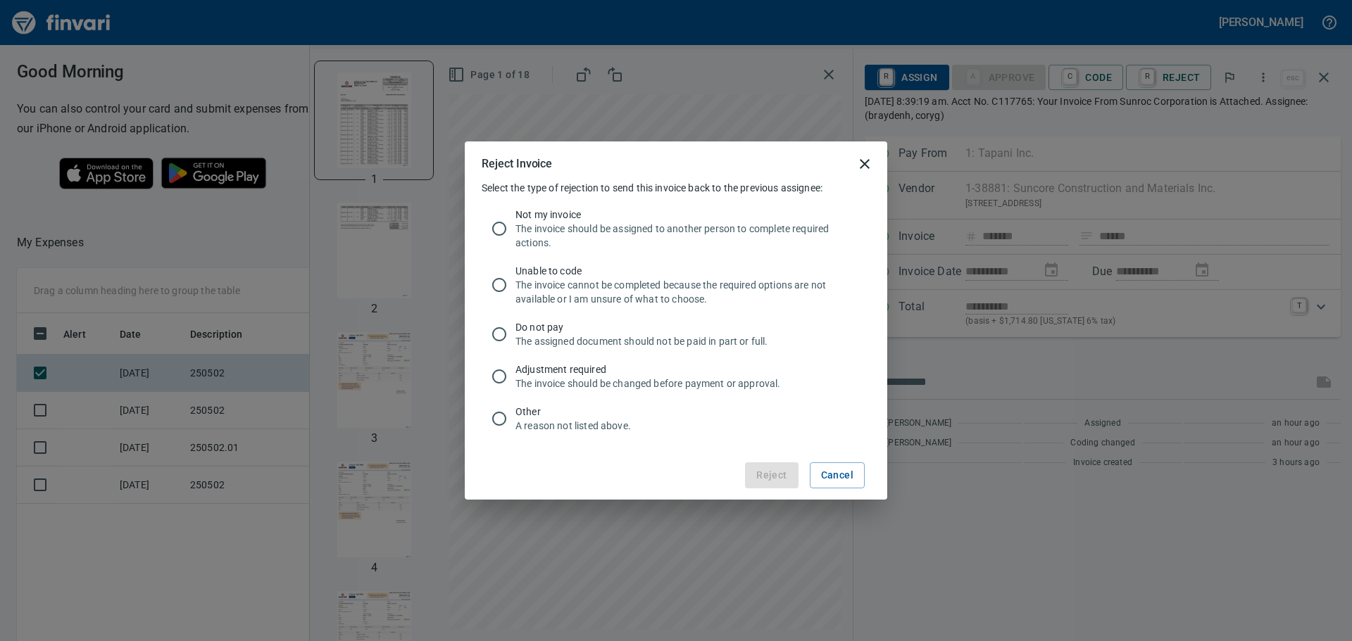  What do you see at coordinates (676, 334) in the screenshot?
I see `div: Do not payThe assigned document should not be paid in part or full.` at bounding box center [676, 334].